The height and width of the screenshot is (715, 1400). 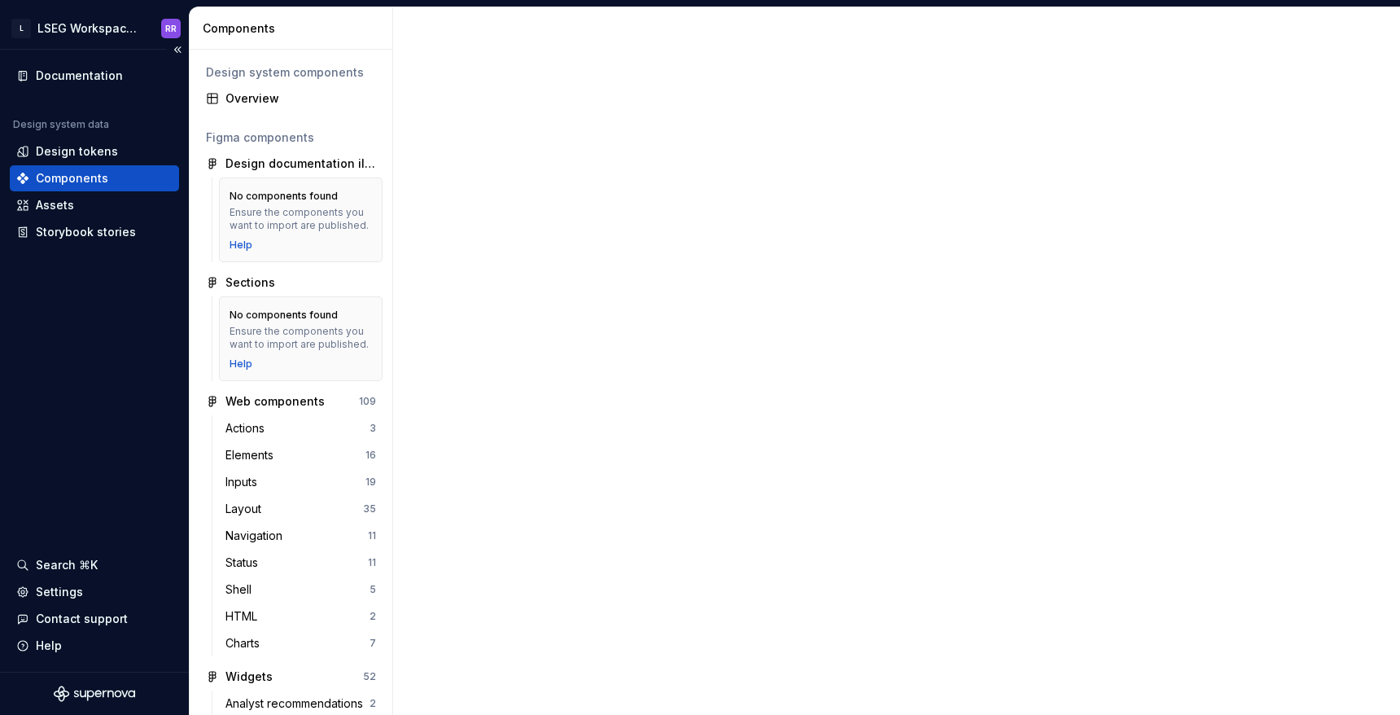 I want to click on div: HTML, so click(x=244, y=616).